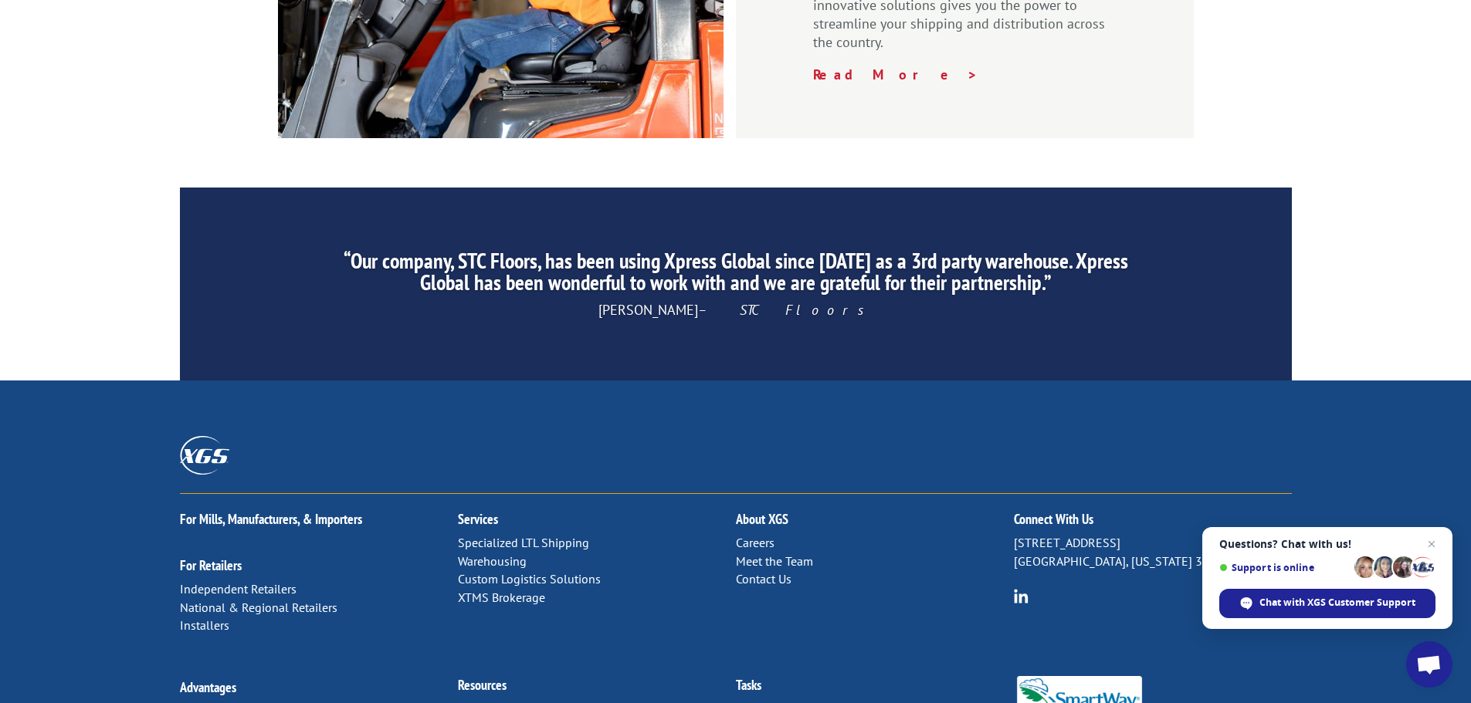 This screenshot has width=1471, height=703. Describe the element at coordinates (1337, 603) in the screenshot. I see `span: Chat with XGS Customer Support` at that location.